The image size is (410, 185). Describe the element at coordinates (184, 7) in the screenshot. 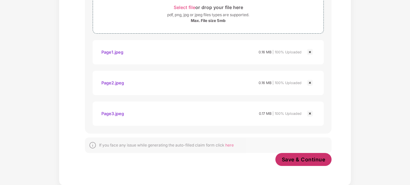

I see `span: Select file` at that location.